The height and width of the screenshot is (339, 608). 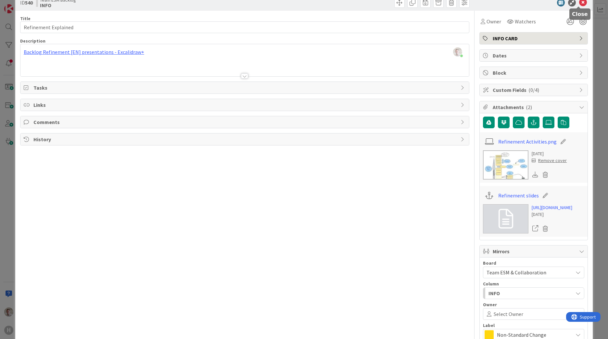 What do you see at coordinates (25, 19) in the screenshot?
I see `label: Title` at bounding box center [25, 19].